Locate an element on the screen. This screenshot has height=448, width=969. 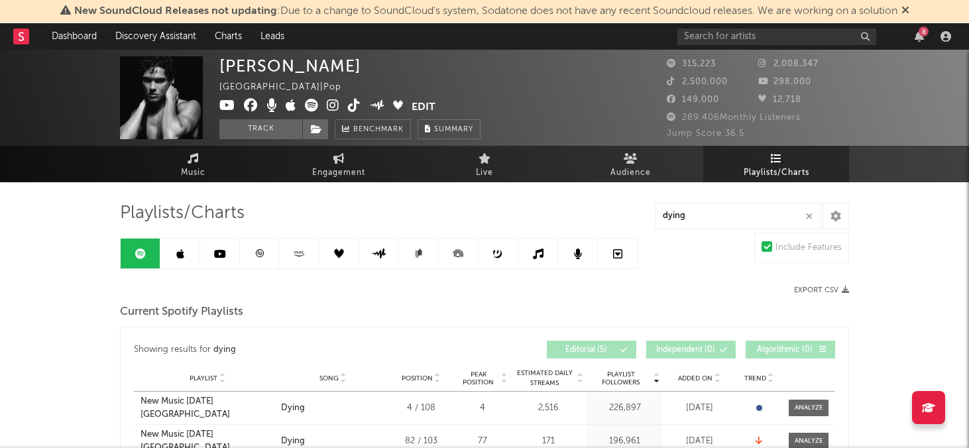
span: 298,000 is located at coordinates (785, 82).